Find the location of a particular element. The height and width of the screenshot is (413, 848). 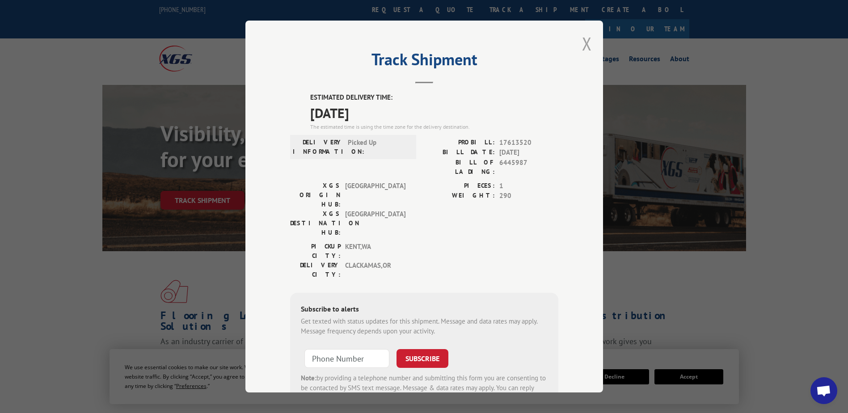

div: Subscribe to alerts is located at coordinates (424, 310).